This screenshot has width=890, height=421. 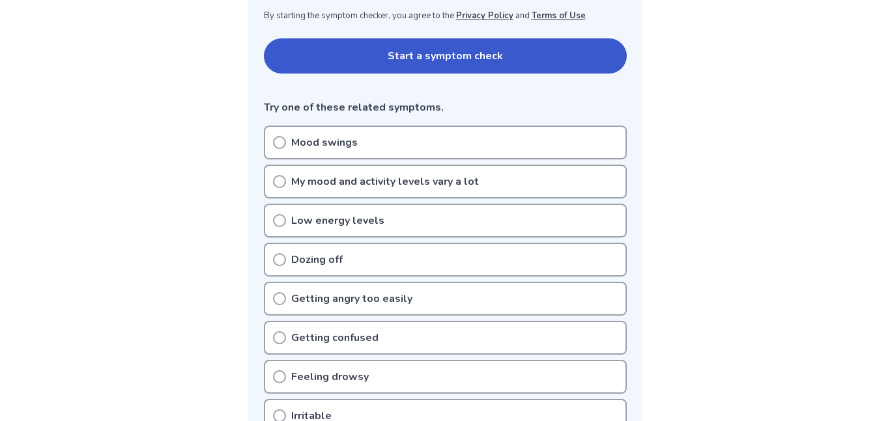 I want to click on a: Privacy Policy, so click(x=485, y=16).